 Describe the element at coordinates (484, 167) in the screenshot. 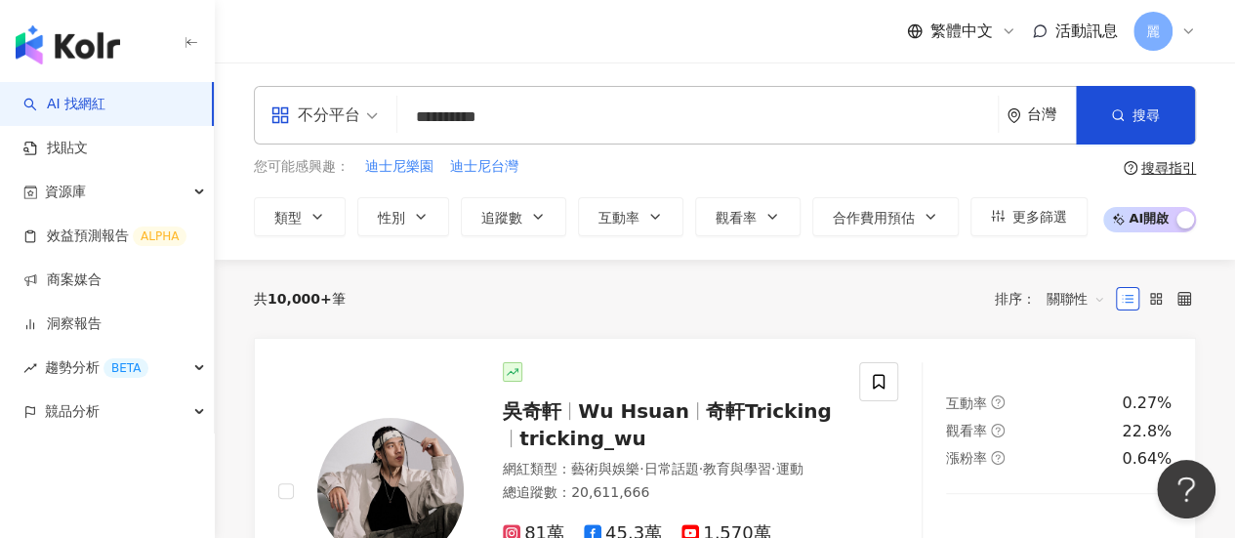

I see `span: 迪士尼台灣` at that location.